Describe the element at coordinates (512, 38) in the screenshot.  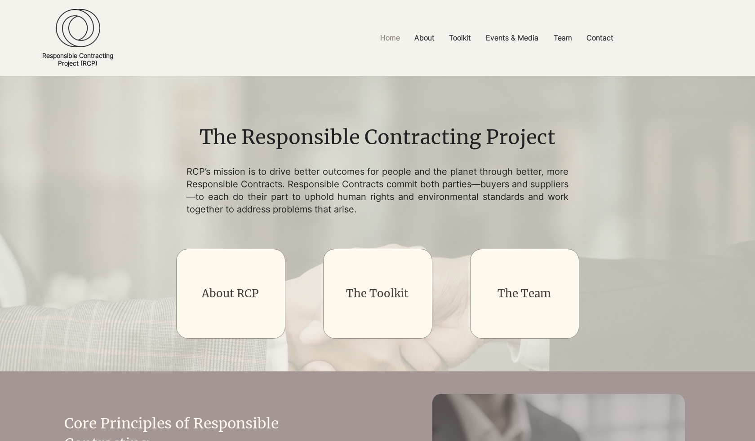
I see `p: Events & Media` at that location.